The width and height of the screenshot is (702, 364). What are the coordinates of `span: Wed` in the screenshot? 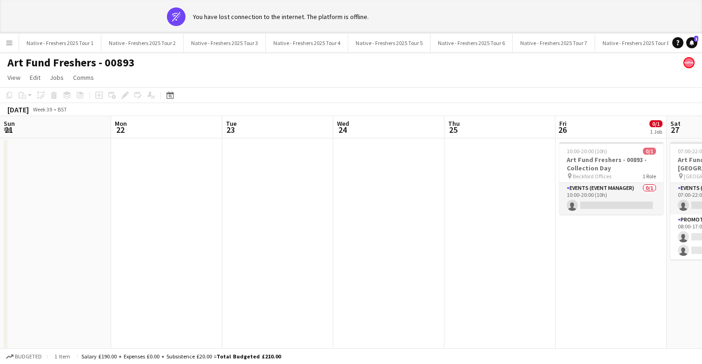 It's located at (343, 124).